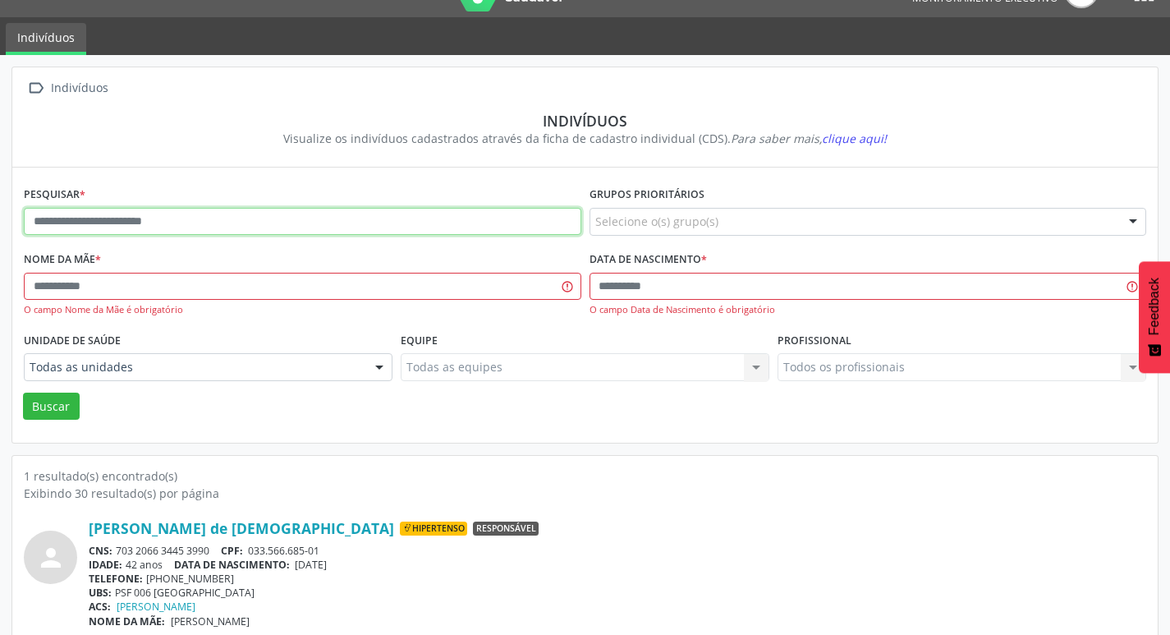 This screenshot has width=1170, height=635. What do you see at coordinates (1154, 306) in the screenshot?
I see `span: Feedback` at bounding box center [1154, 306].